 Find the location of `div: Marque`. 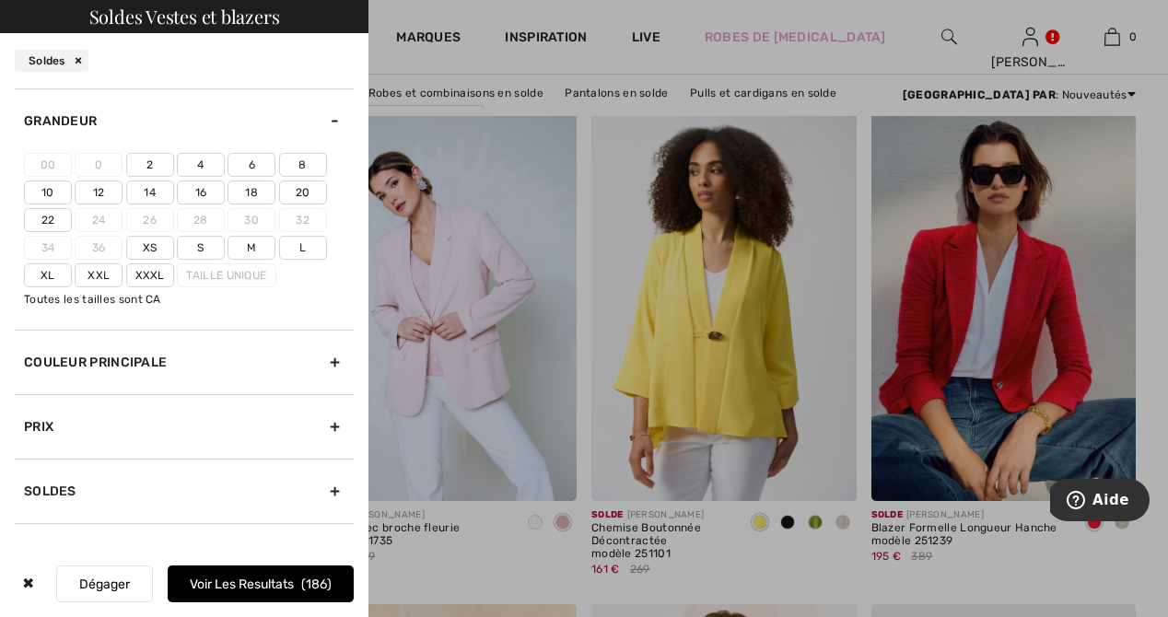

div: Marque is located at coordinates (184, 556).